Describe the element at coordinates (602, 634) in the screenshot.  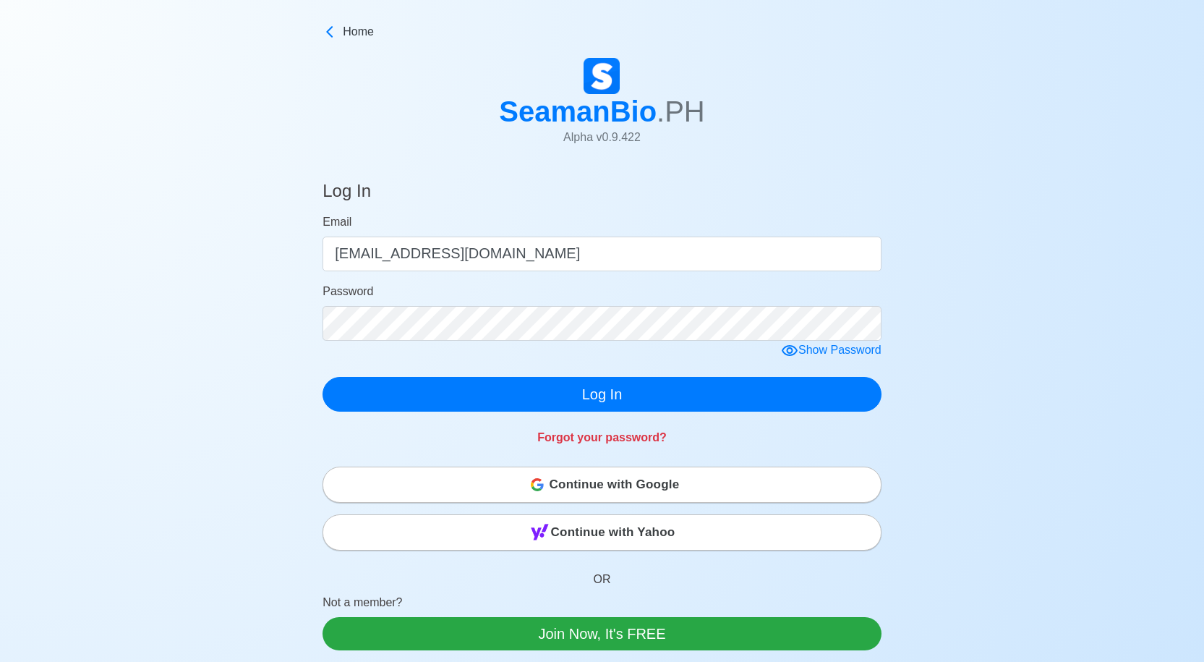
I see `a: Join Now, It's FREE` at that location.